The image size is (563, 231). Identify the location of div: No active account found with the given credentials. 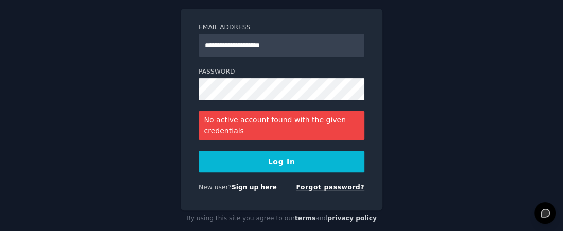
(281, 125).